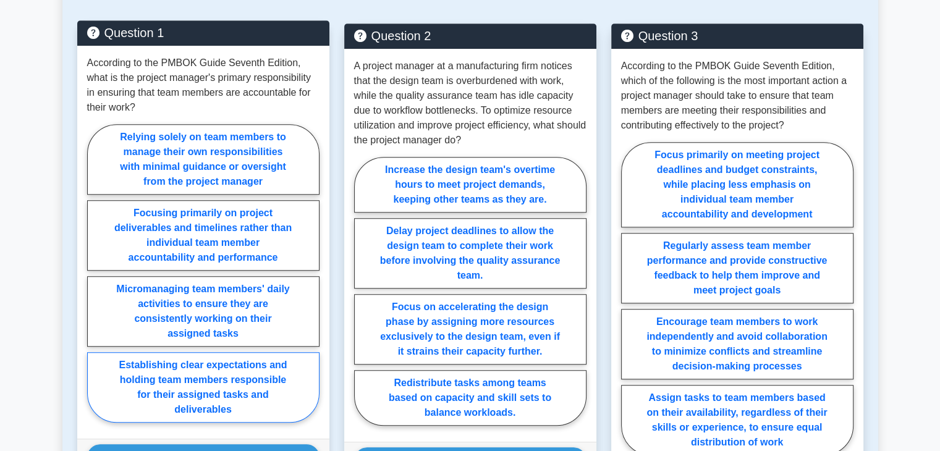 This screenshot has width=940, height=451. Describe the element at coordinates (470, 103) in the screenshot. I see `p: A project manager at a manufacturing firm notices that the design team is overburdened with work,...` at that location.